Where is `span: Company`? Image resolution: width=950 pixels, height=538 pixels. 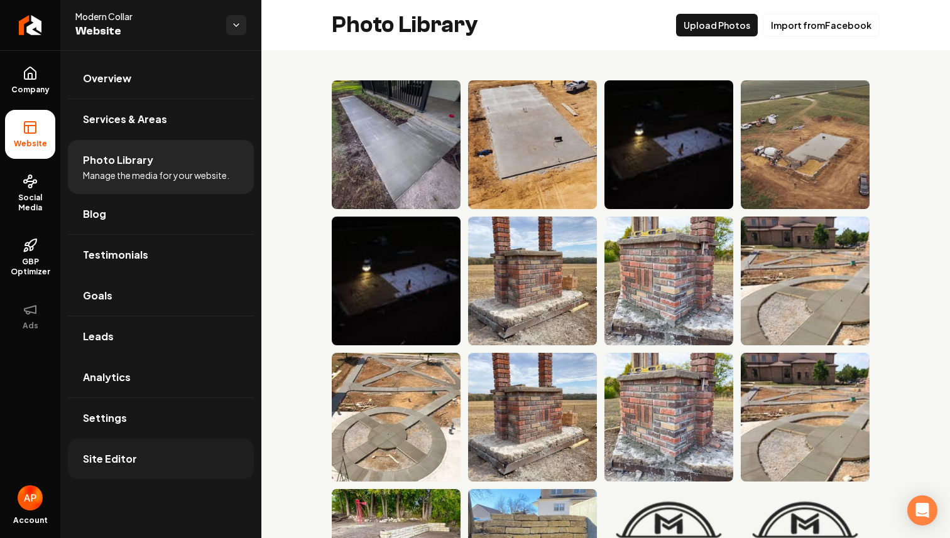
span: Company is located at coordinates (30, 90).